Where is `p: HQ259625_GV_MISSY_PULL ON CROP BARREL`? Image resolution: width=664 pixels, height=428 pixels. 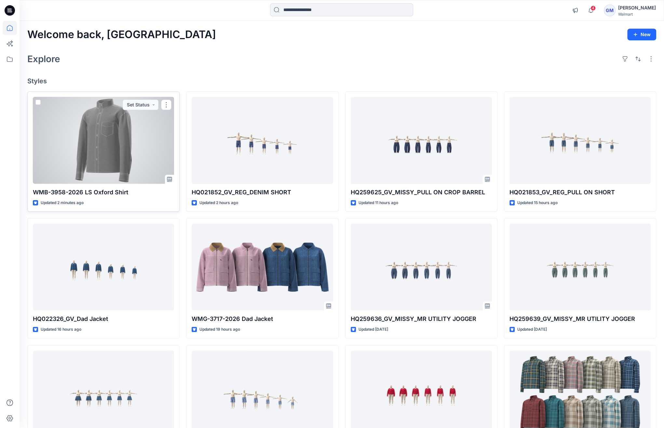 p: HQ259625_GV_MISSY_PULL ON CROP BARREL is located at coordinates (422, 192).